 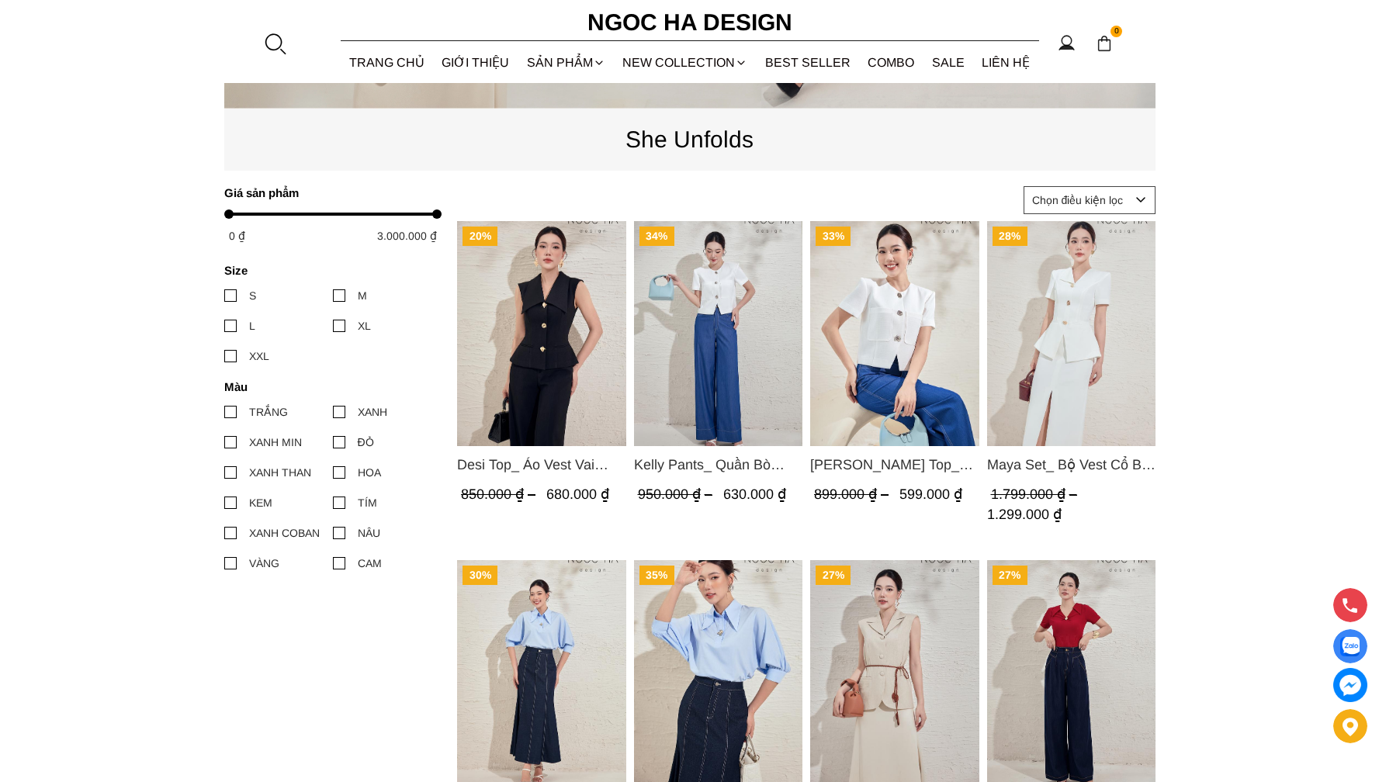 What do you see at coordinates (1104, 43) in the screenshot?
I see `img: img-CART-ICON-ksit0nf1` at bounding box center [1104, 43].